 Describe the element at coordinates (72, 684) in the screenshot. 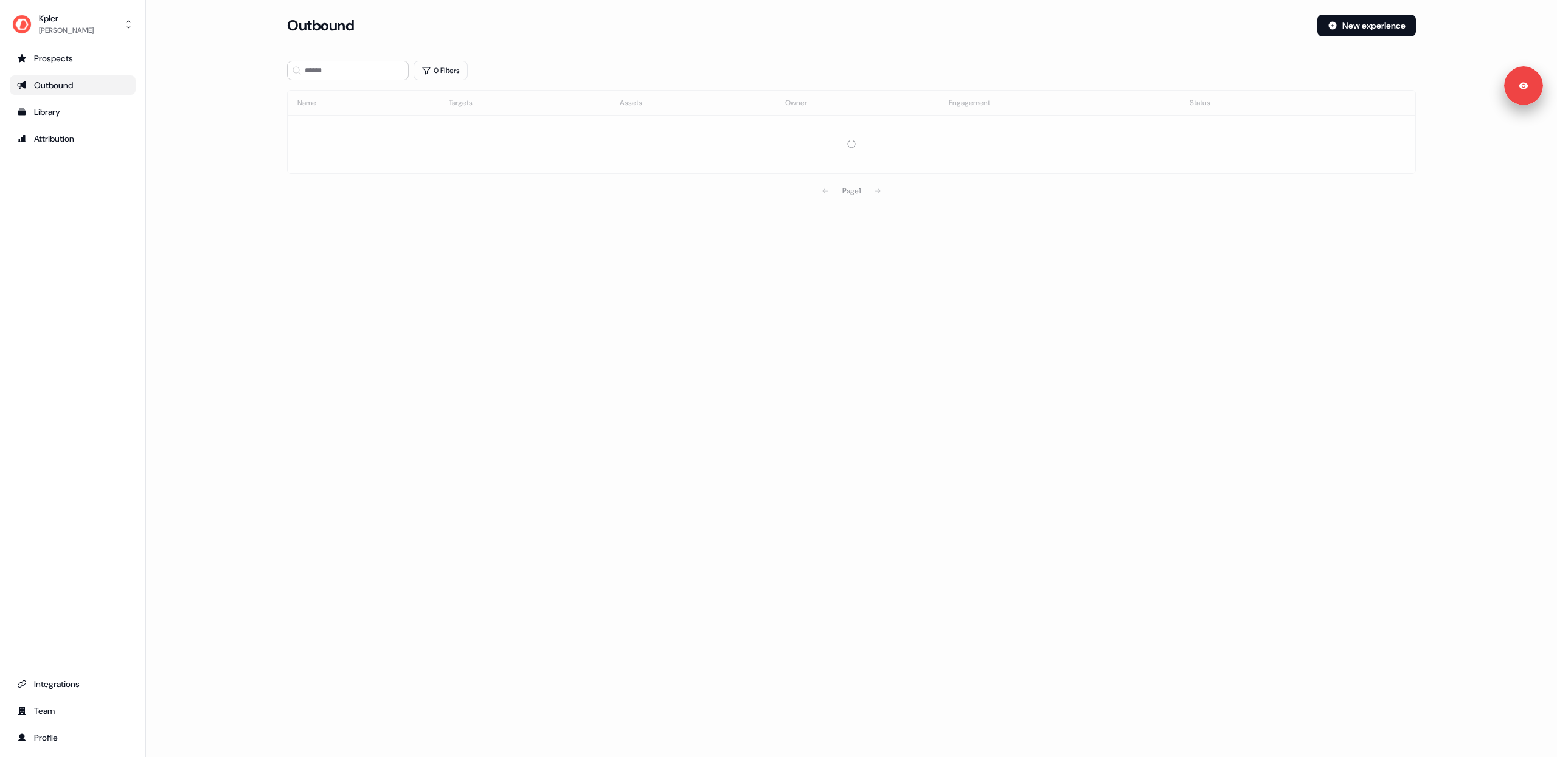

I see `div: Integrations` at that location.